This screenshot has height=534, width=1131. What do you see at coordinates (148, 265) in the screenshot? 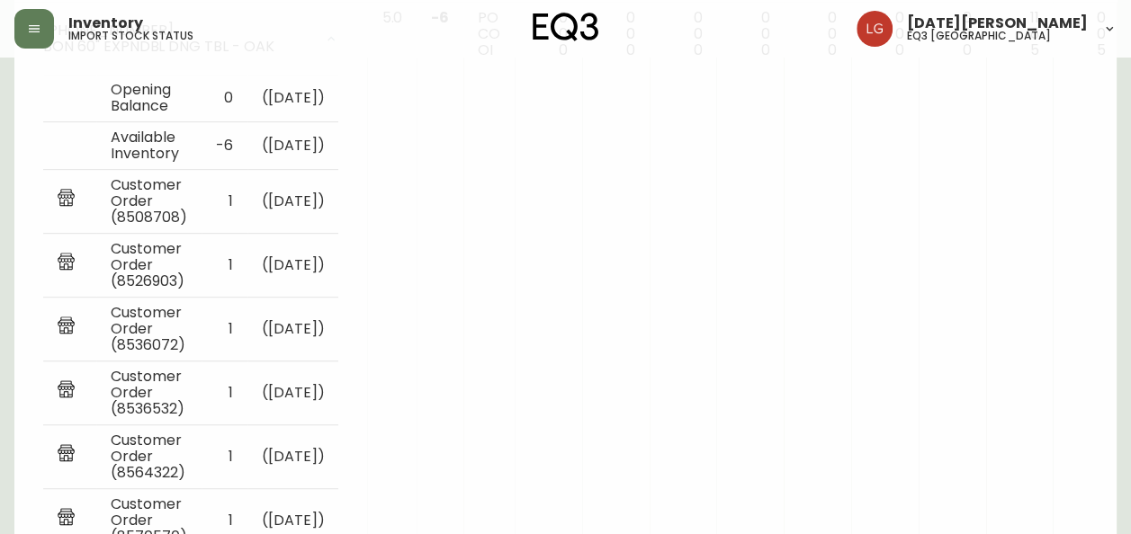
I see `td: Customer Order (8526903)` at bounding box center [148, 265].